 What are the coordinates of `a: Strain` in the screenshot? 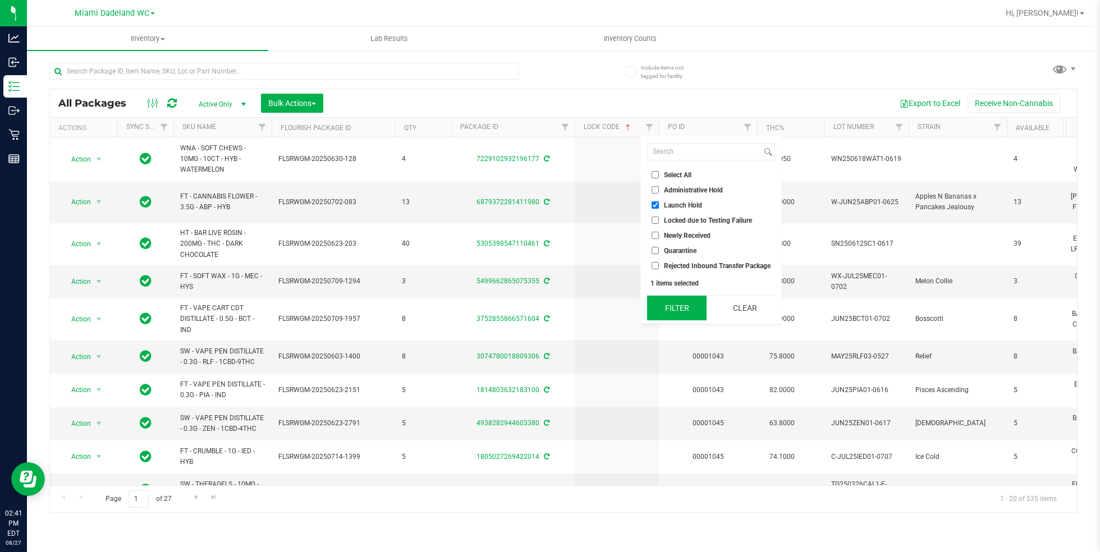 It's located at (929, 127).